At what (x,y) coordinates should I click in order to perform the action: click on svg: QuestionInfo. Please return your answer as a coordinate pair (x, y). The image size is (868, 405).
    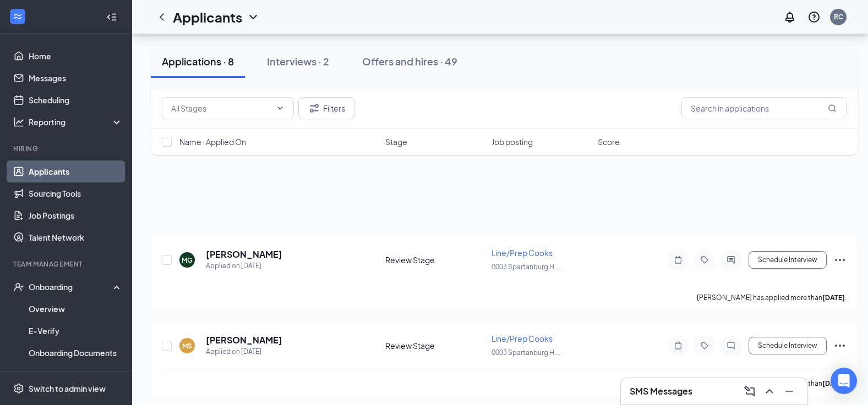
    Looking at the image, I should click on (814, 17).